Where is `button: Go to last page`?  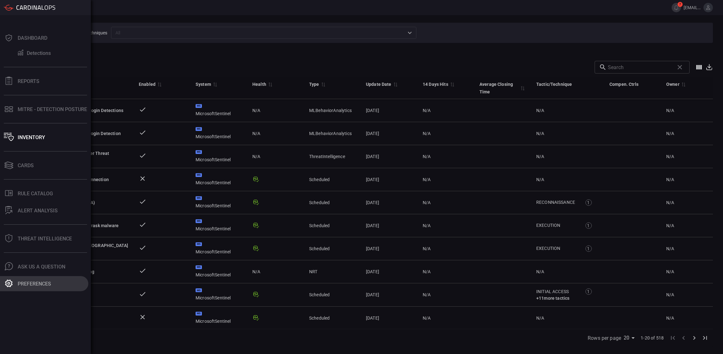 button: Go to last page is located at coordinates (705, 338).